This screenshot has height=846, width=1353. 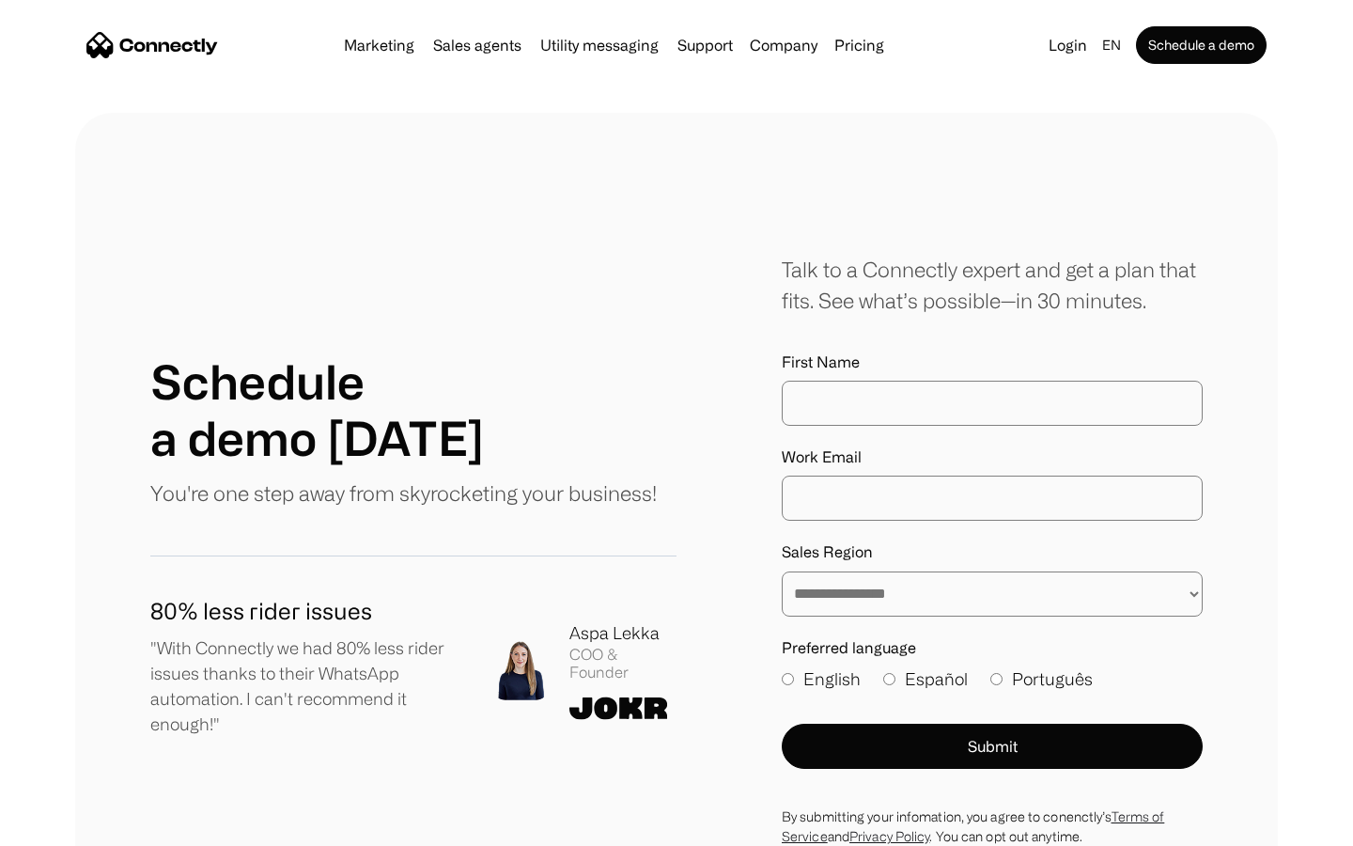 I want to click on a: Schedule a demo, so click(x=1201, y=45).